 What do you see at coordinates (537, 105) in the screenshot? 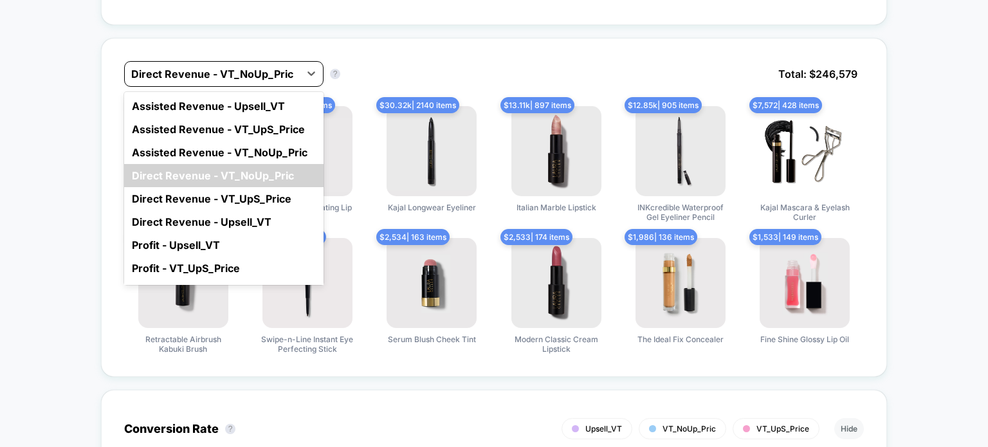
I see `span: $ 13.11k | 897 items` at bounding box center [537, 105].